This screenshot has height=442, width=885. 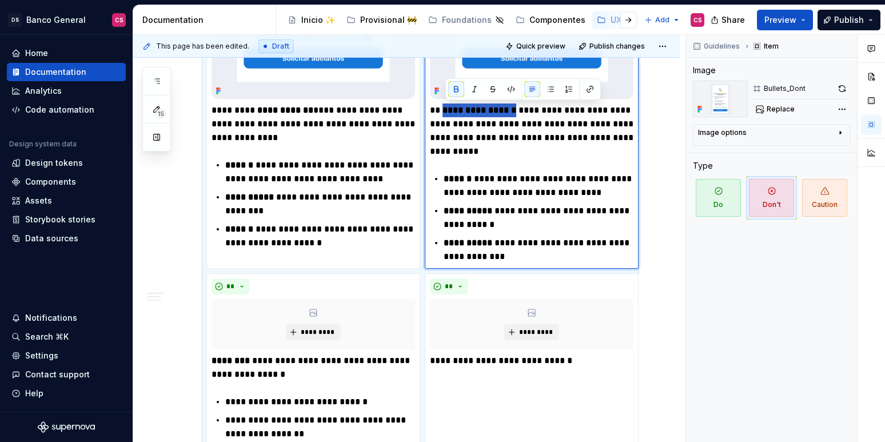 What do you see at coordinates (557, 20) in the screenshot?
I see `div: Componentes` at bounding box center [557, 20].